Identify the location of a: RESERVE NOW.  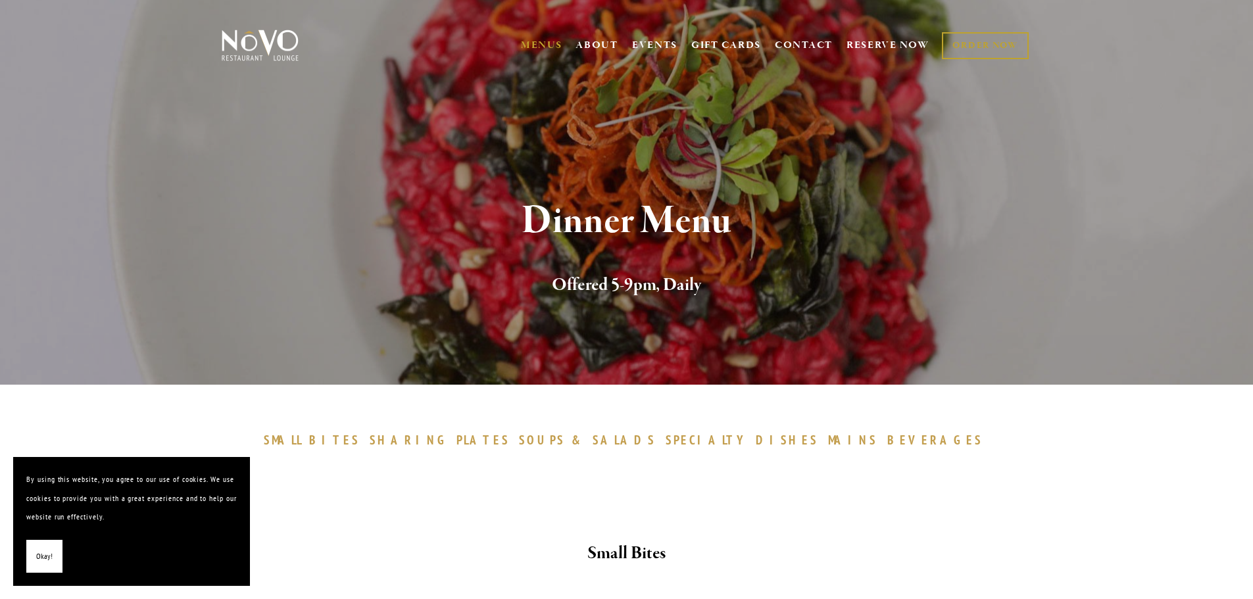
(888, 45).